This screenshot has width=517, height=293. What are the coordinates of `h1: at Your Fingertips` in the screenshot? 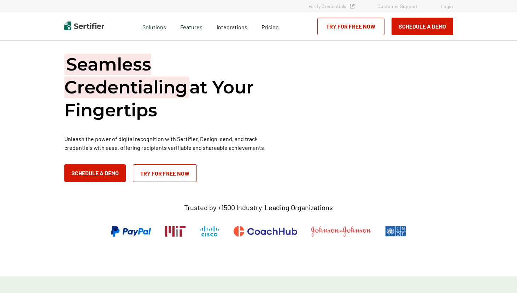 It's located at (170, 87).